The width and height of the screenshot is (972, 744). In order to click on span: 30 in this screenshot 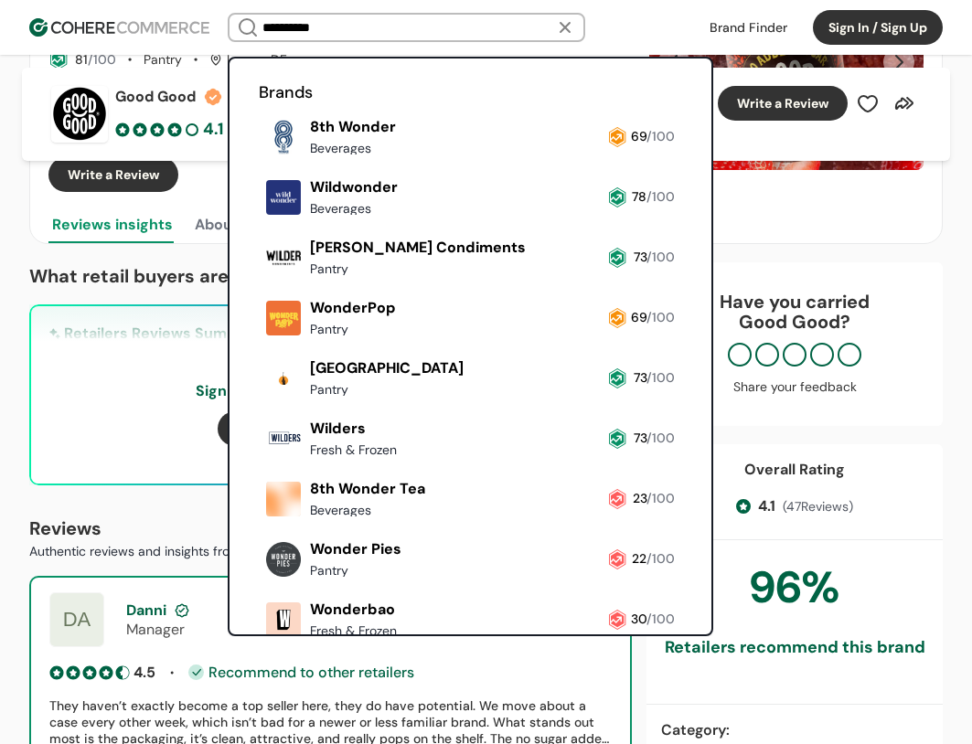, I will do `click(638, 619)`.